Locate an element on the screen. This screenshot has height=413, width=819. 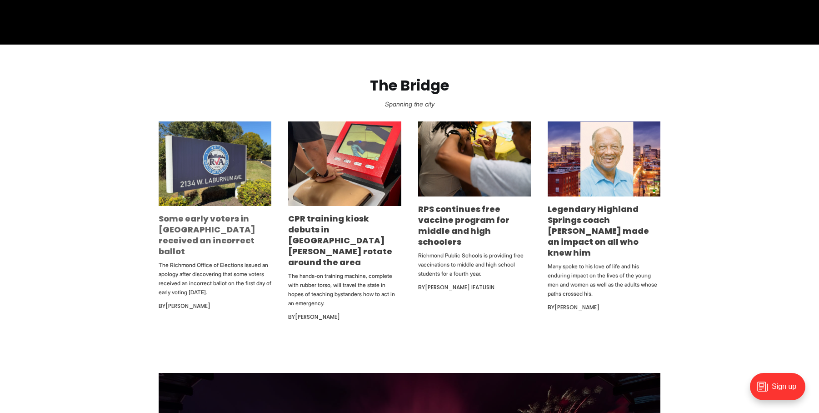
p: Spanning the city is located at coordinates (410, 104).